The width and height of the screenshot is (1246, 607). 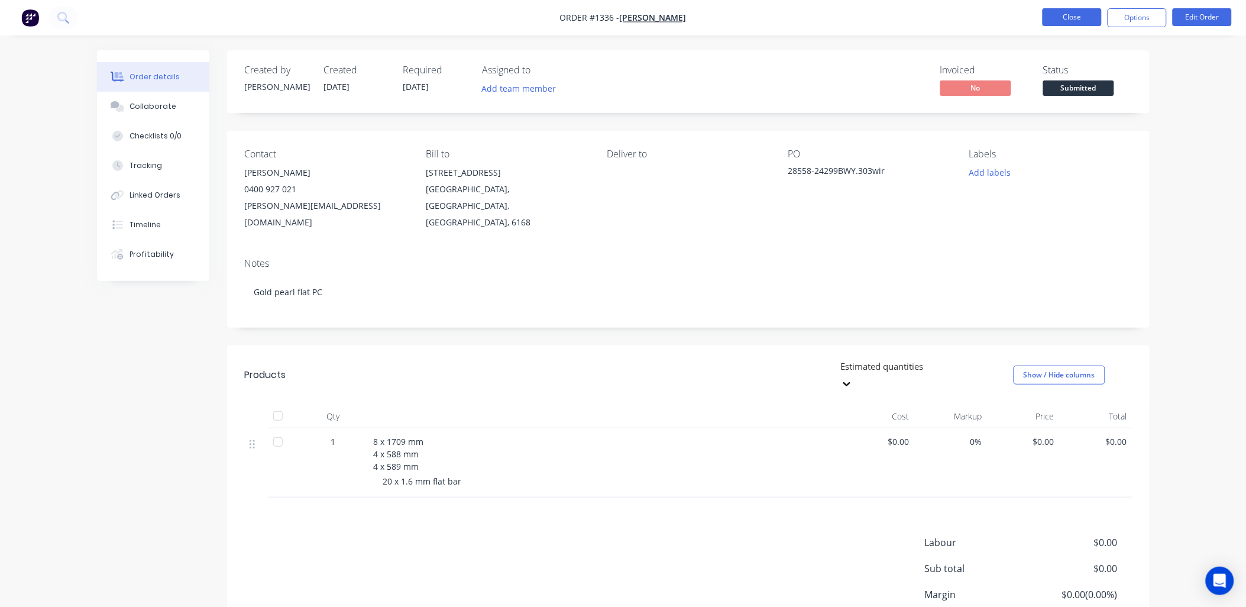 I want to click on span: $0.00 ( 0.00 %), so click(x=1073, y=594).